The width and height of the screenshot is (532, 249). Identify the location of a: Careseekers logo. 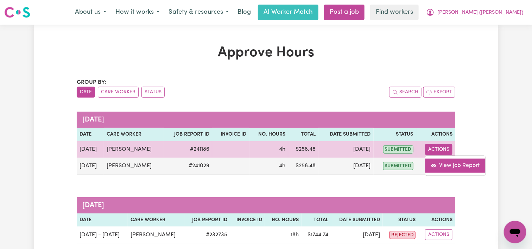
(17, 12).